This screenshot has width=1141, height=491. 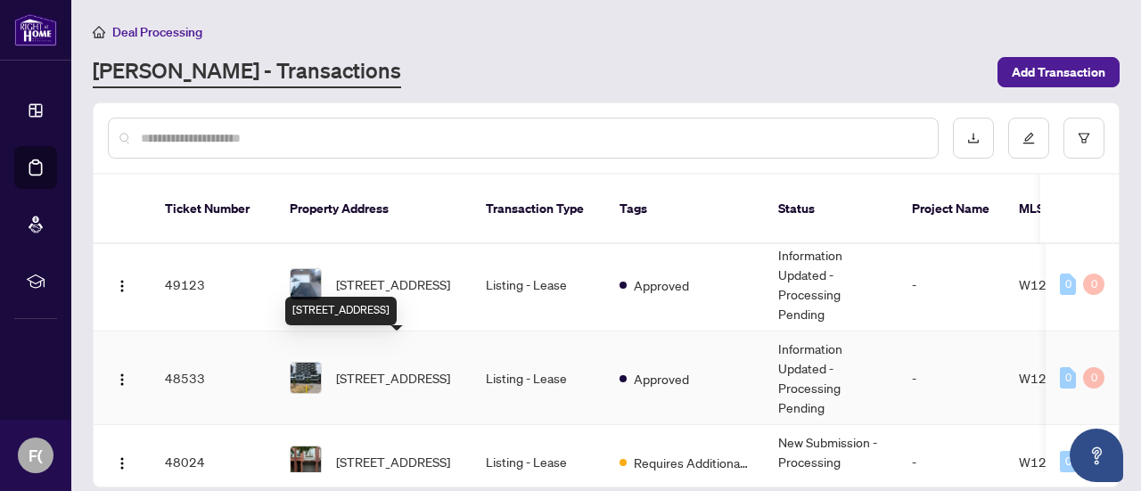 What do you see at coordinates (1058, 72) in the screenshot?
I see `button: Add Transaction` at bounding box center [1058, 72].